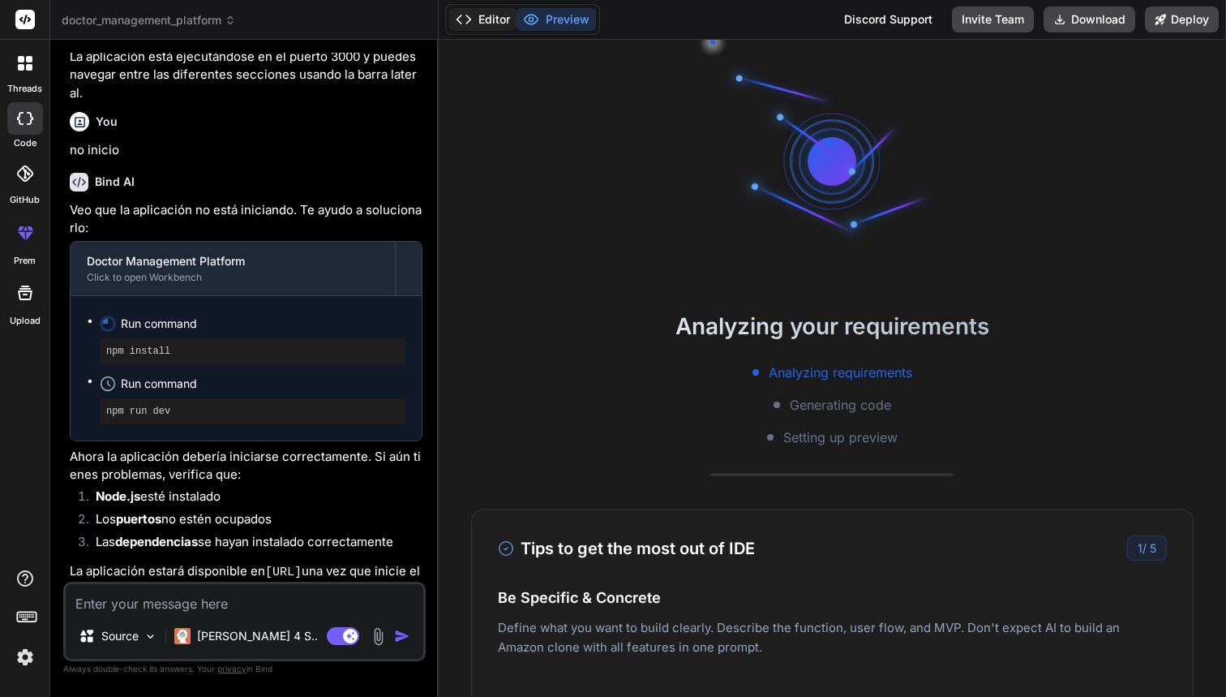 This screenshot has width=1226, height=697. What do you see at coordinates (120, 636) in the screenshot?
I see `p: Source` at bounding box center [120, 636].